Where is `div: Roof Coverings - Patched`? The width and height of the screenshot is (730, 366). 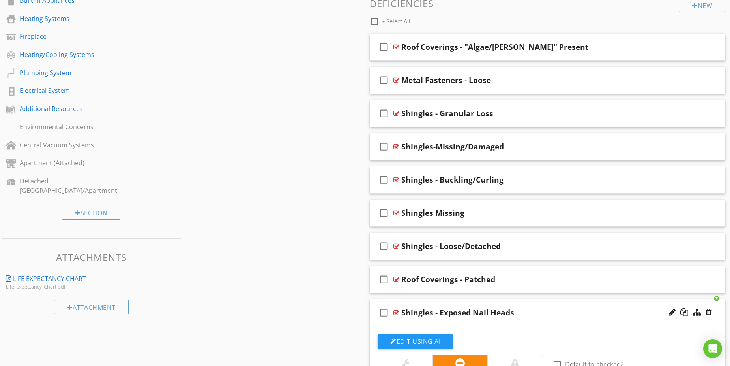
div: Roof Coverings - Patched is located at coordinates (448, 279).